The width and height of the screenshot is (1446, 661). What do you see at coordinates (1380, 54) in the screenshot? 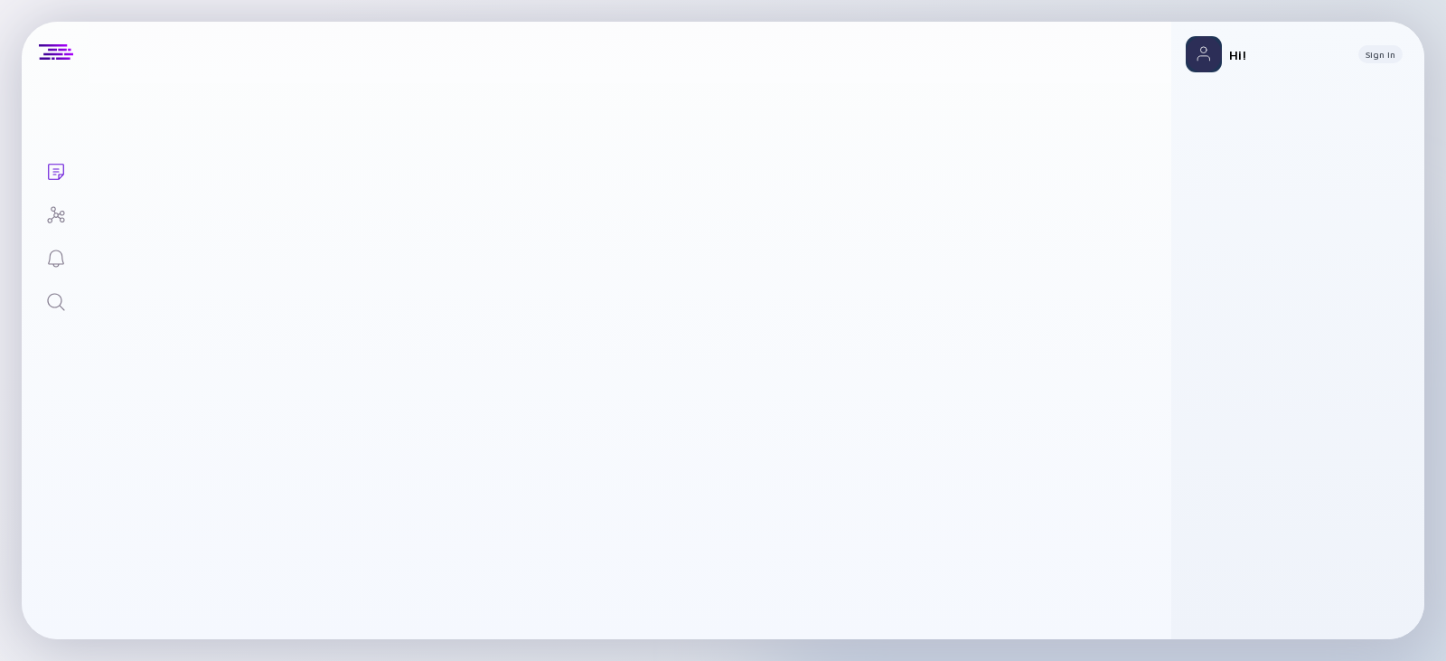
I see `div: Sign In` at bounding box center [1380, 54].